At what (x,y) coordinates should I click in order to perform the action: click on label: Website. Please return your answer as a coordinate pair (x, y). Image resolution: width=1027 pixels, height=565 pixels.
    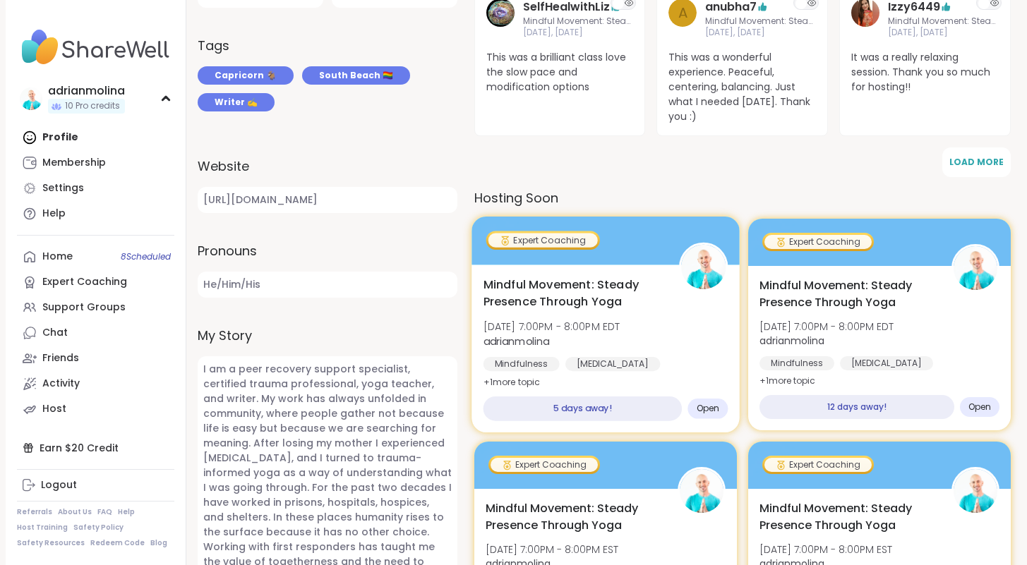
    Looking at the image, I should click on (327, 166).